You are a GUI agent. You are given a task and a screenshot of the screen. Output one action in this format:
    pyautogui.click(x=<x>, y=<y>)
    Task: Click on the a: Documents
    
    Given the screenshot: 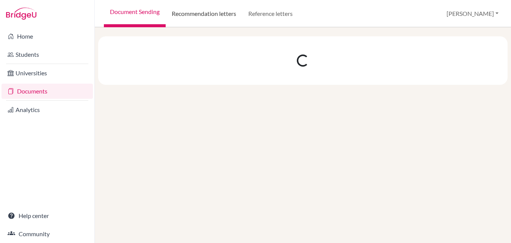 What is the action you would take?
    pyautogui.click(x=47, y=91)
    